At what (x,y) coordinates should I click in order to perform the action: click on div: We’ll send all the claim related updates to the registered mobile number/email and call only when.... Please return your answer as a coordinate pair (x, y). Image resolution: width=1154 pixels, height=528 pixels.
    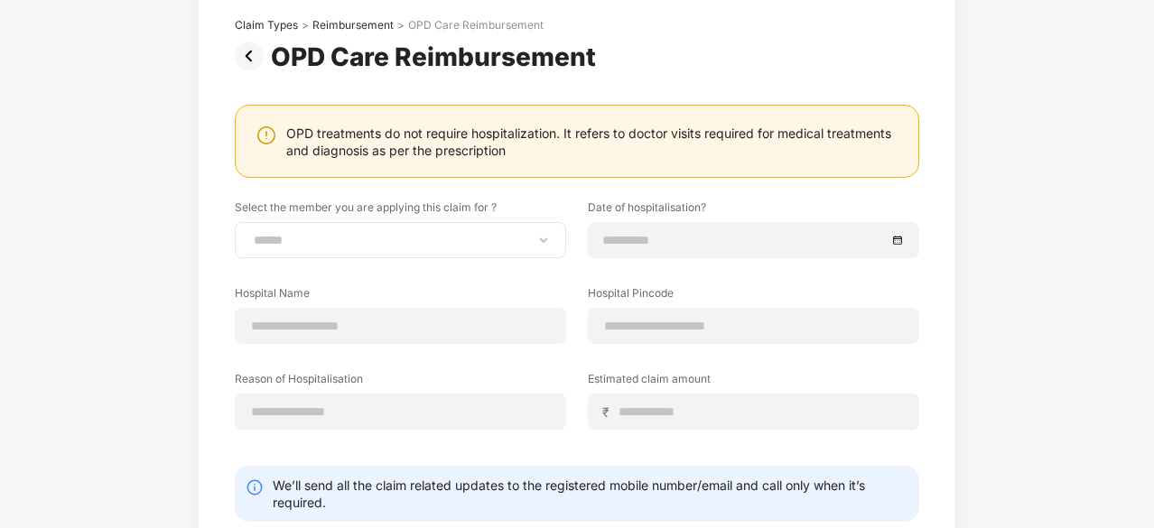
    Looking at the image, I should click on (591, 494).